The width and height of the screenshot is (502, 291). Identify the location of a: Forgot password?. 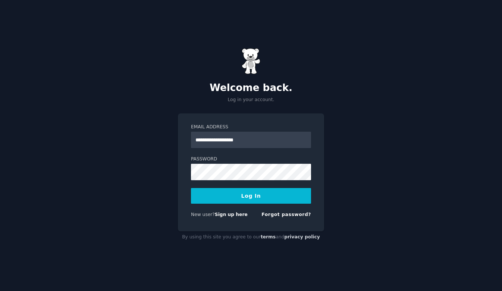
(286, 214).